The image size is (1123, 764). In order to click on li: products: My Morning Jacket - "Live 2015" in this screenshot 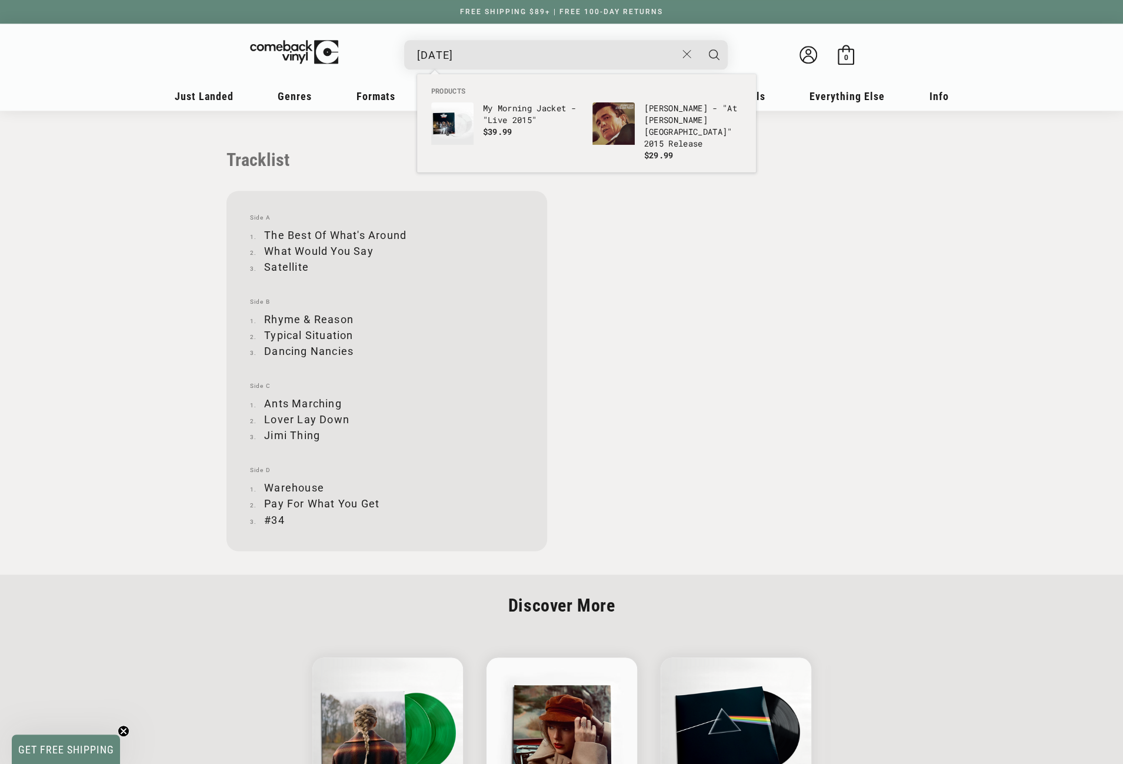, I will do `click(506, 131)`.